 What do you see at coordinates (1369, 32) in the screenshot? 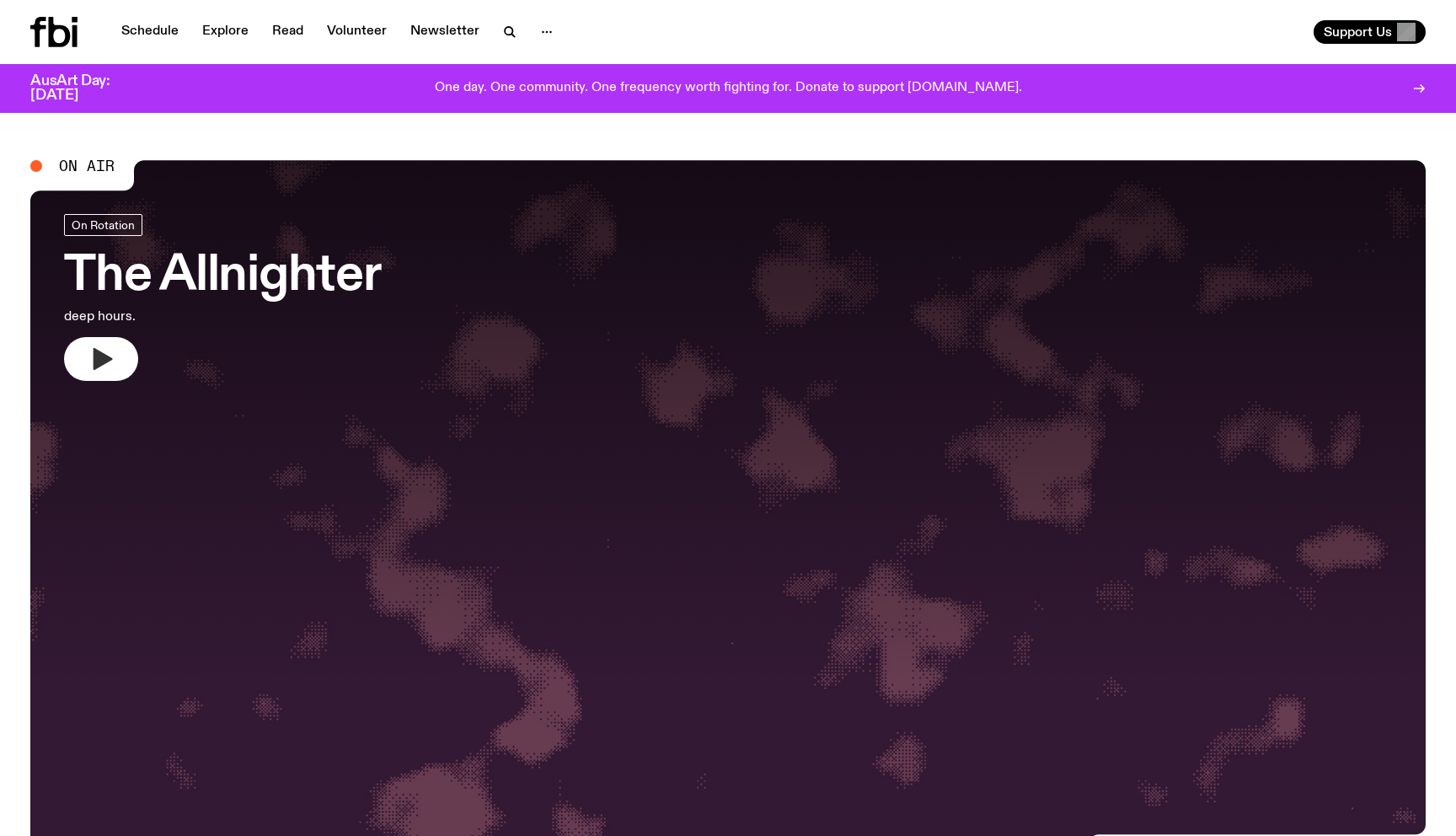
I see `button: Support Us` at bounding box center [1369, 32].